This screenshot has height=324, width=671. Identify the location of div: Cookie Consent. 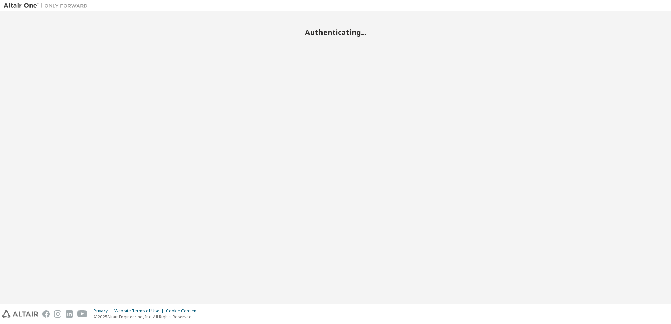
(184, 311).